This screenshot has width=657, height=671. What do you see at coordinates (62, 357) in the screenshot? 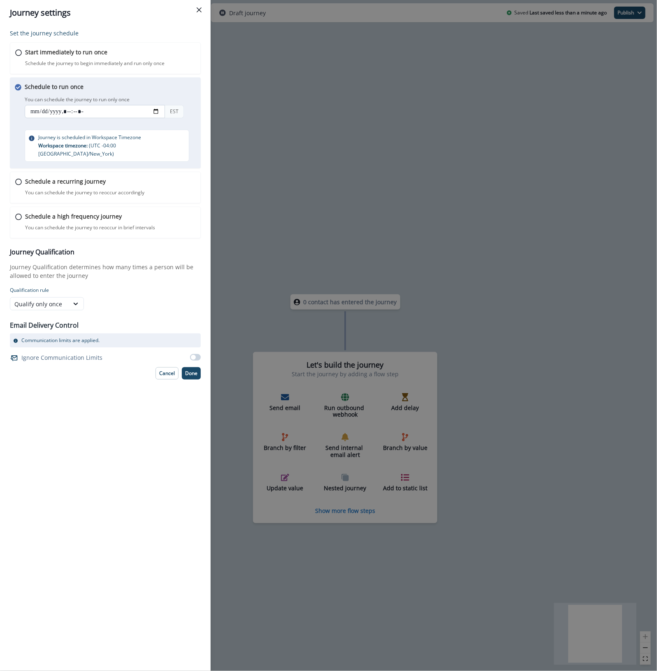
I see `p: Ignore Communication Limits` at bounding box center [62, 357].